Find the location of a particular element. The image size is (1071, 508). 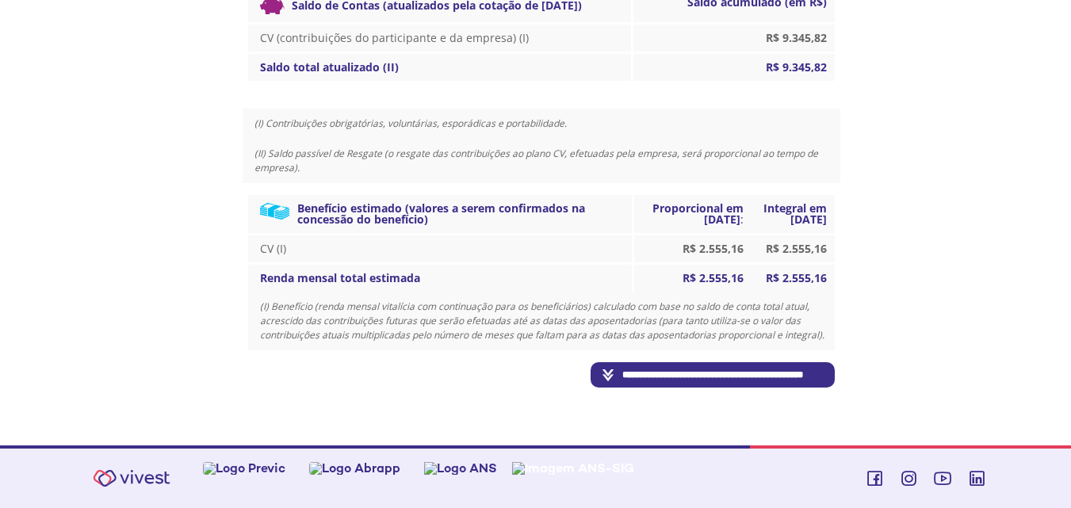

i: (II) Saldo passível de Resgate (o resgate das contribuições ao plano CV, efetuadas pela empresa, ... is located at coordinates (536, 160).